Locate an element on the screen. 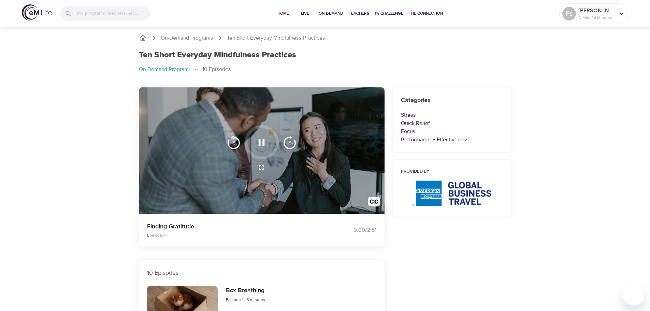  img: open_caption.svg is located at coordinates (374, 203).